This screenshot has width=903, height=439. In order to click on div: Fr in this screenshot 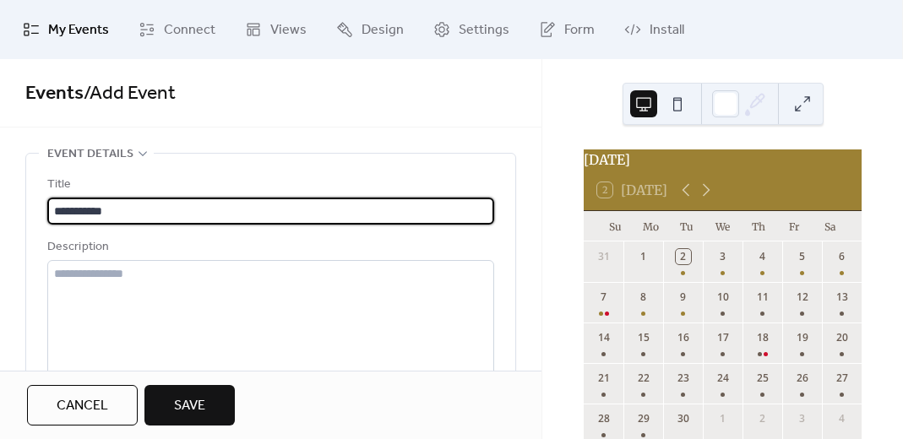, I will do `click(794, 226)`.